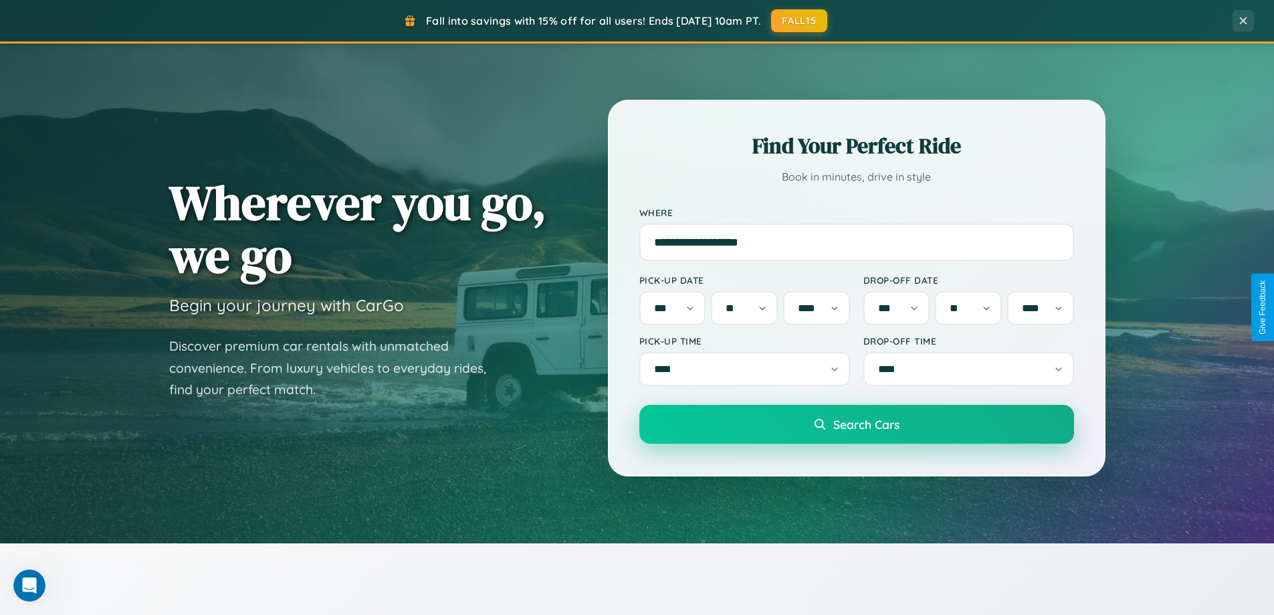  I want to click on h2: Find Your Perfect Ride, so click(857, 146).